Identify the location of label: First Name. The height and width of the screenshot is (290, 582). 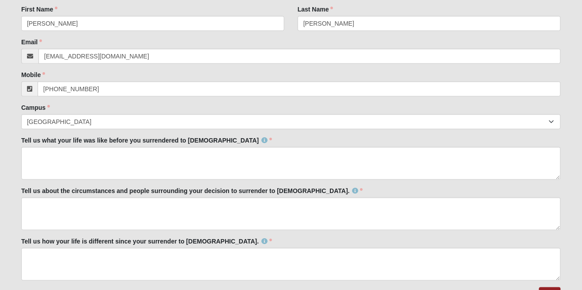
(39, 9).